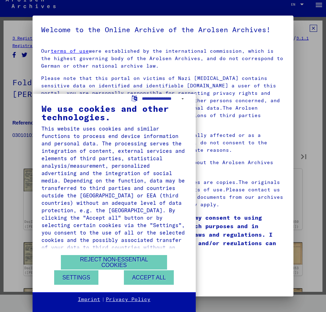 The width and height of the screenshot is (326, 312). What do you see at coordinates (114, 113) in the screenshot?
I see `div: We use cookies and other technologies.` at bounding box center [114, 113].